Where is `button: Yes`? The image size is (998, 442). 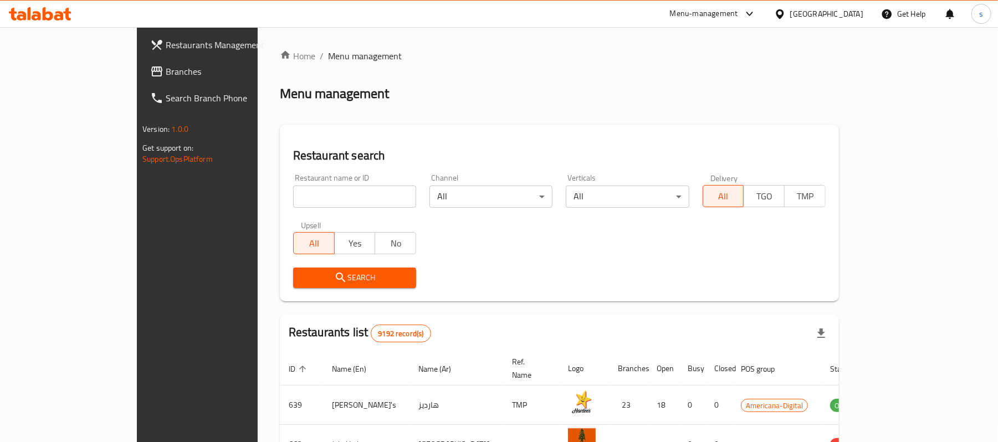 button: Yes is located at coordinates (355, 243).